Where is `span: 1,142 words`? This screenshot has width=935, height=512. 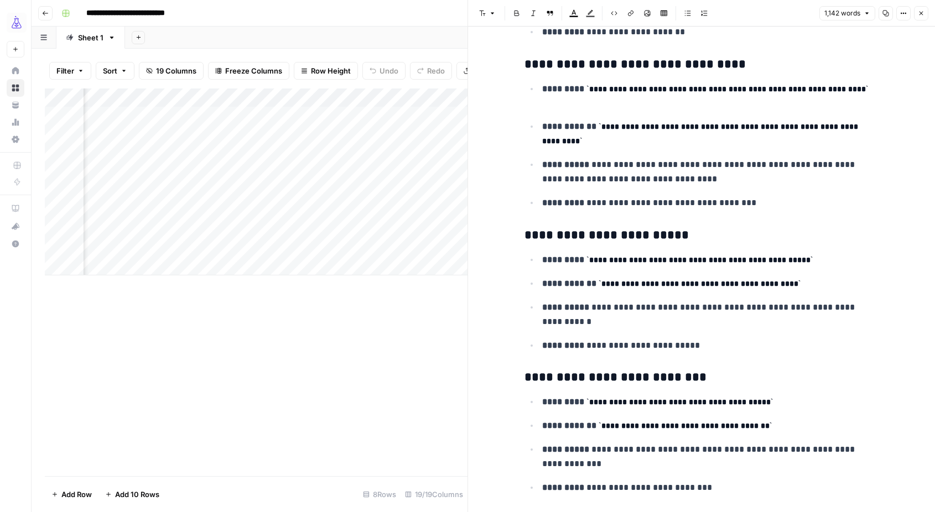
span: 1,142 words is located at coordinates (842, 13).